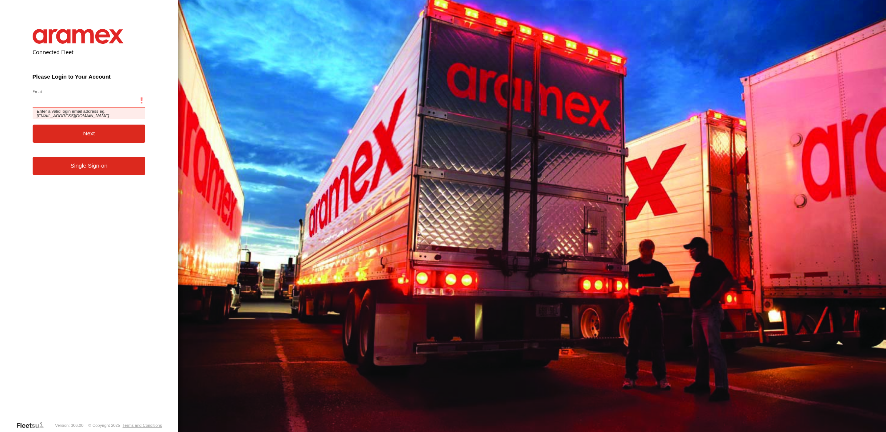  What do you see at coordinates (89, 76) in the screenshot?
I see `h3: Please Login to Your Account` at bounding box center [89, 76].